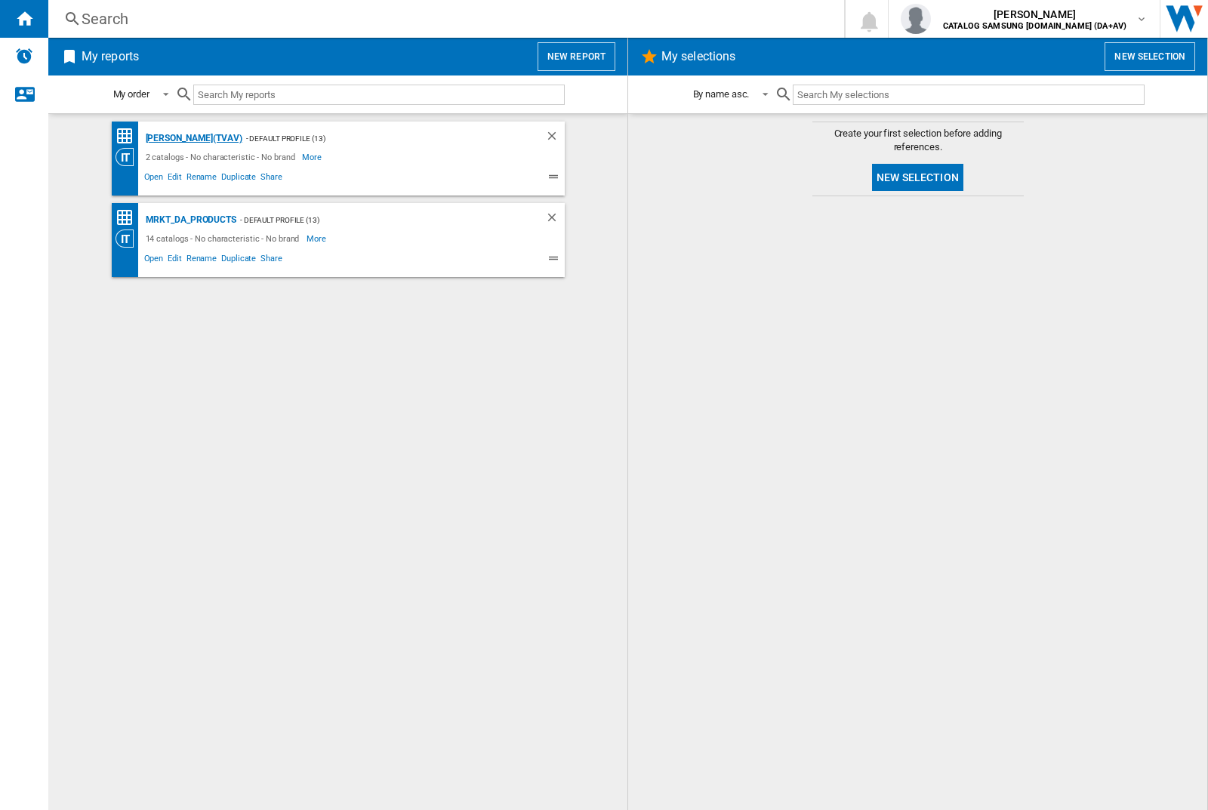  Describe the element at coordinates (576, 57) in the screenshot. I see `button: New report` at that location.